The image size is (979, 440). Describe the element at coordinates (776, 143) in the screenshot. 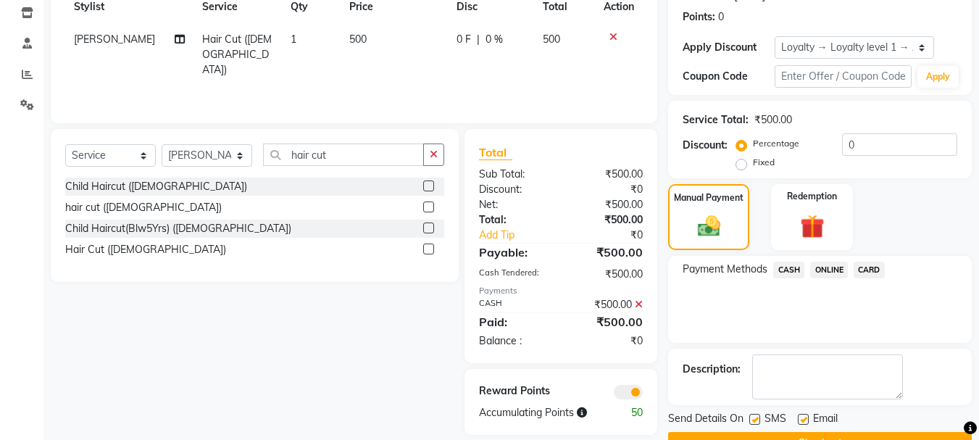

I see `label: Percentage` at that location.